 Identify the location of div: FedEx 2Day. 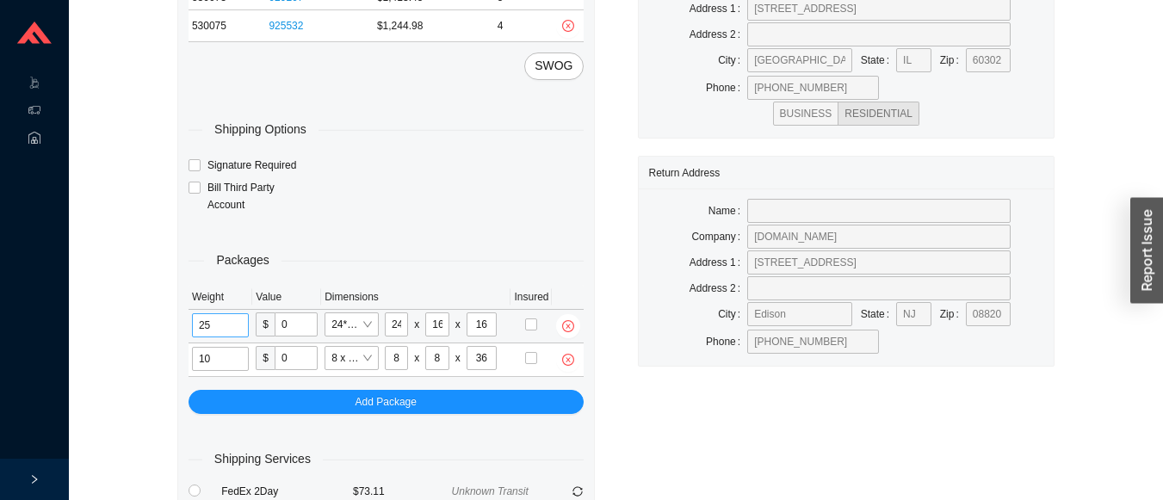
(287, 492).